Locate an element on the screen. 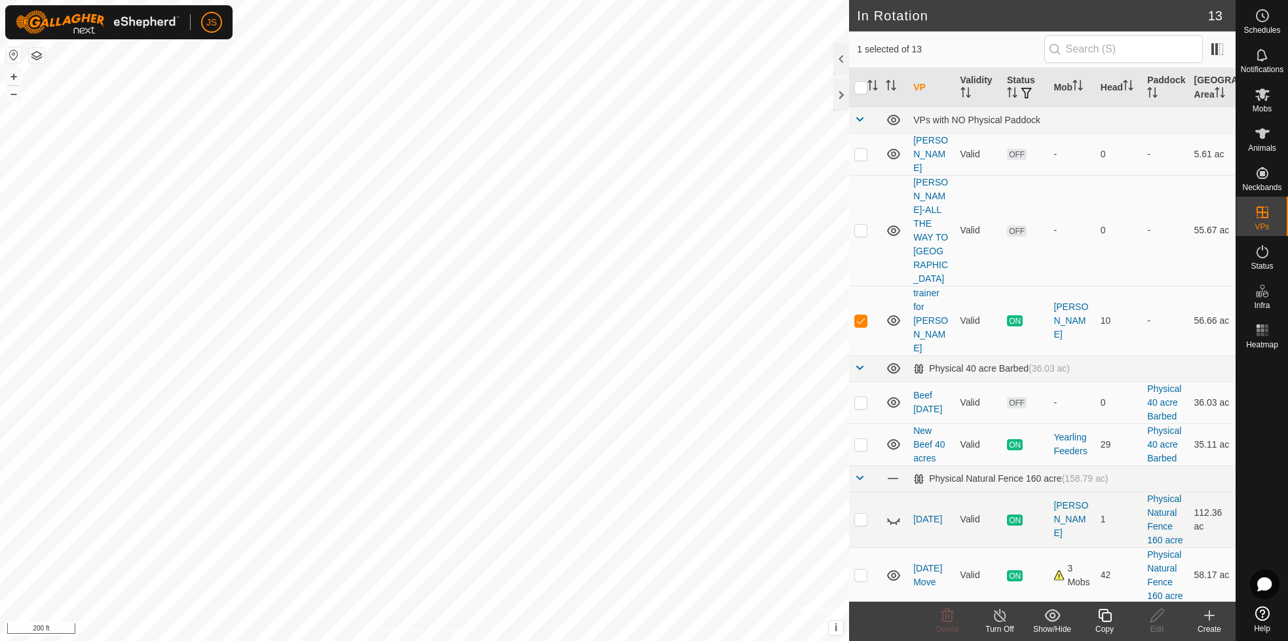  td: 10 is located at coordinates (1118, 320).